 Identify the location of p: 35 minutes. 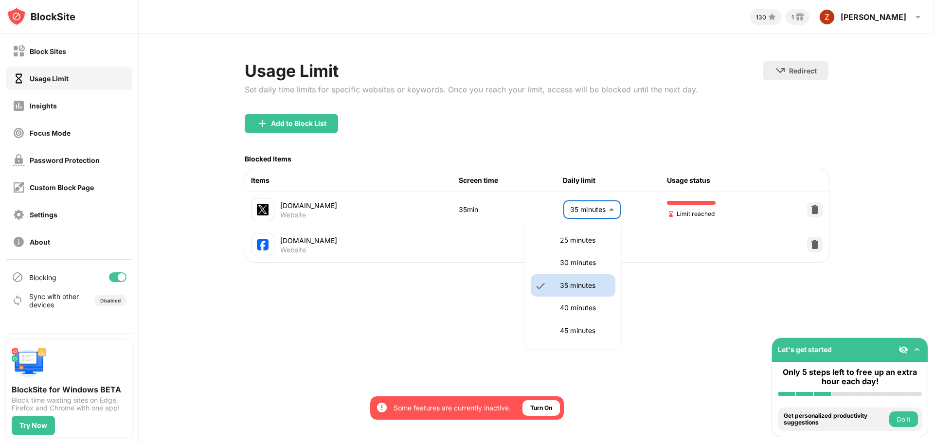
(585, 286).